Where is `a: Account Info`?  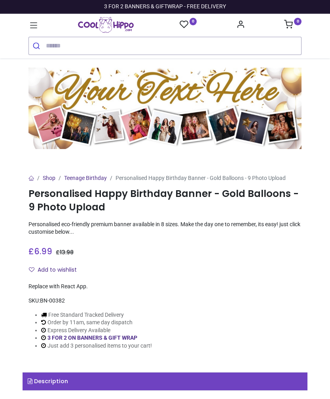
a: Account Info is located at coordinates (241, 25).